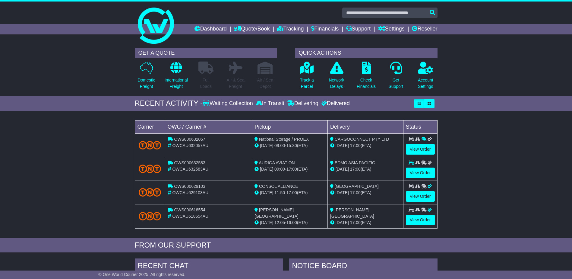 The width and height of the screenshot is (572, 279). Describe the element at coordinates (362, 139) in the screenshot. I see `span: CARGOCONNECT PTY LTD` at that location.